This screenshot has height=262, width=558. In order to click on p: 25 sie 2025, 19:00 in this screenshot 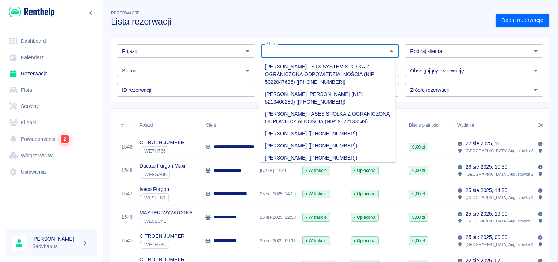, I will do `click(487, 213)`.